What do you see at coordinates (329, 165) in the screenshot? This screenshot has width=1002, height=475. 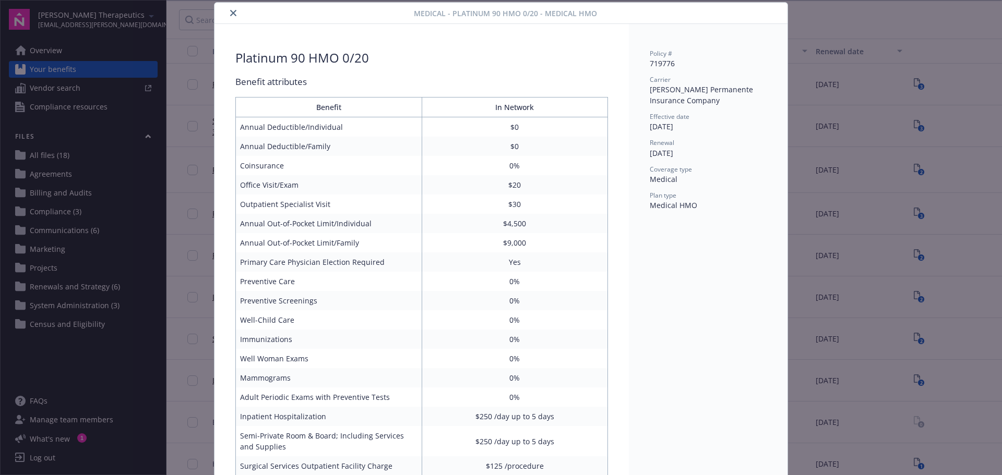 I see `td: Coinsurance` at bounding box center [329, 165].